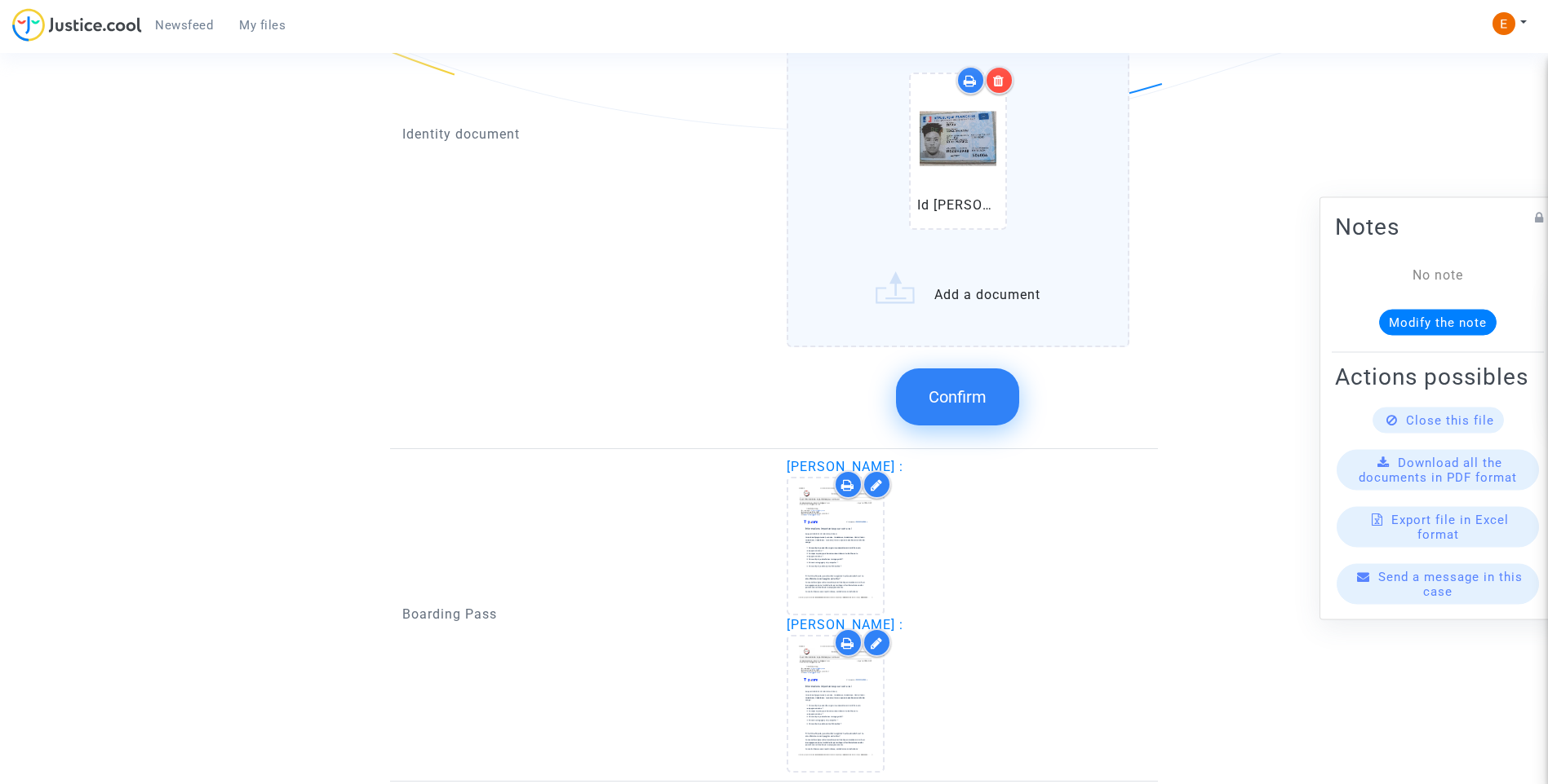 The height and width of the screenshot is (784, 1548). I want to click on span: Download all the documents in PDF format, so click(1438, 471).